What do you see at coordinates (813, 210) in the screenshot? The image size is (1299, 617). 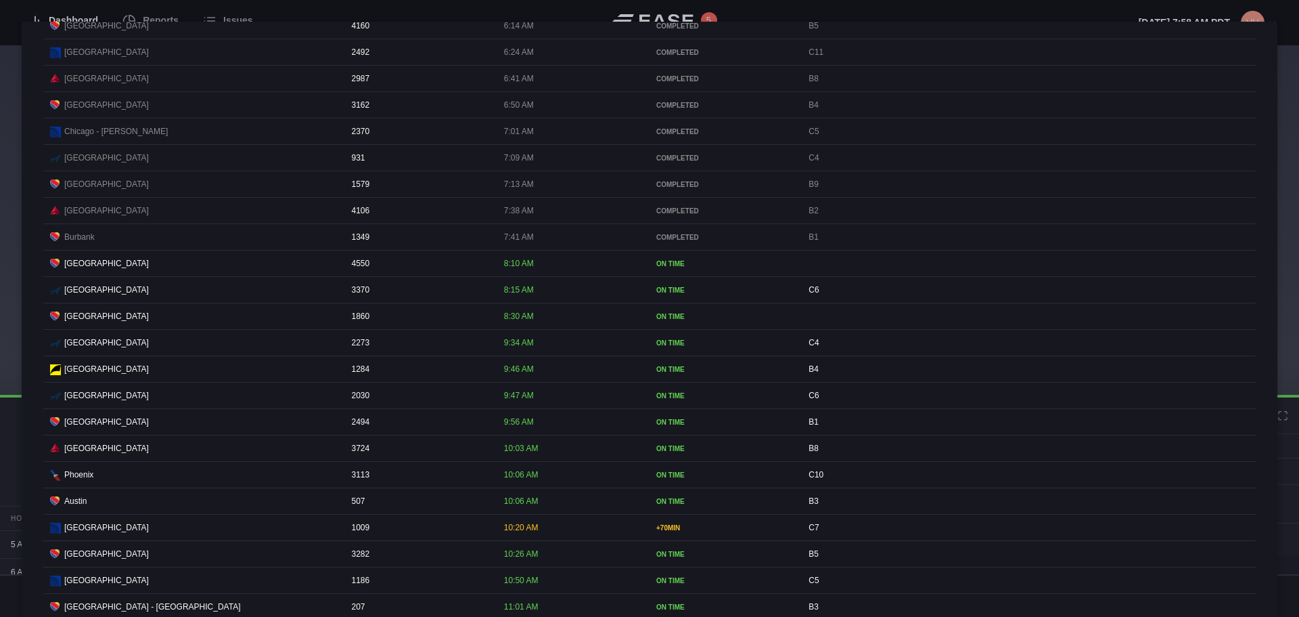 I see `span: B2` at bounding box center [813, 210].